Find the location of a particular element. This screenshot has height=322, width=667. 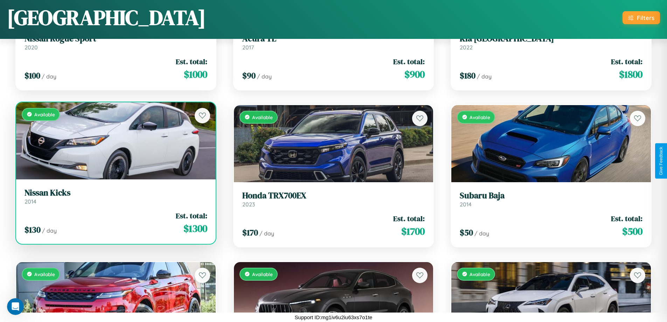

span: $ 1000 is located at coordinates (195, 74).